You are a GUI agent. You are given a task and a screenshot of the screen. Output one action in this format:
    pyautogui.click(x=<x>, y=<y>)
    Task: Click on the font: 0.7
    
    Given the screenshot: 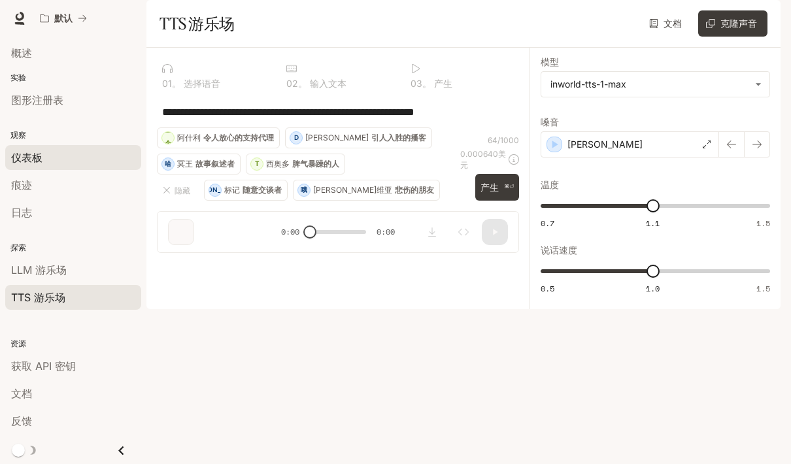 What is the action you would take?
    pyautogui.click(x=547, y=223)
    